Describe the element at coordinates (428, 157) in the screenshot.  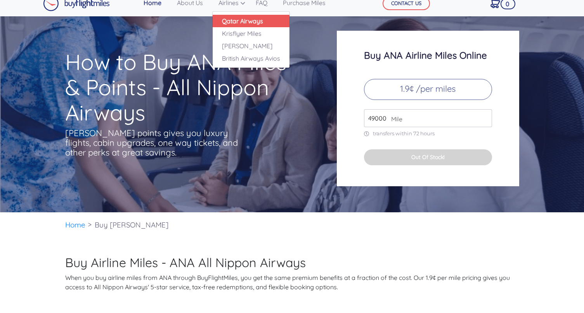
I see `button: Out Of Stock!` at that location.